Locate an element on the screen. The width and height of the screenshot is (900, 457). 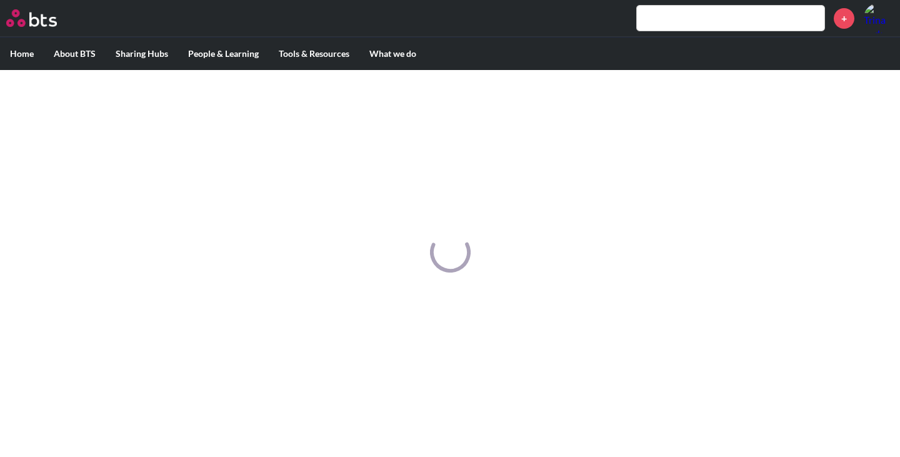
label: Sharing Hubs is located at coordinates (142, 54).